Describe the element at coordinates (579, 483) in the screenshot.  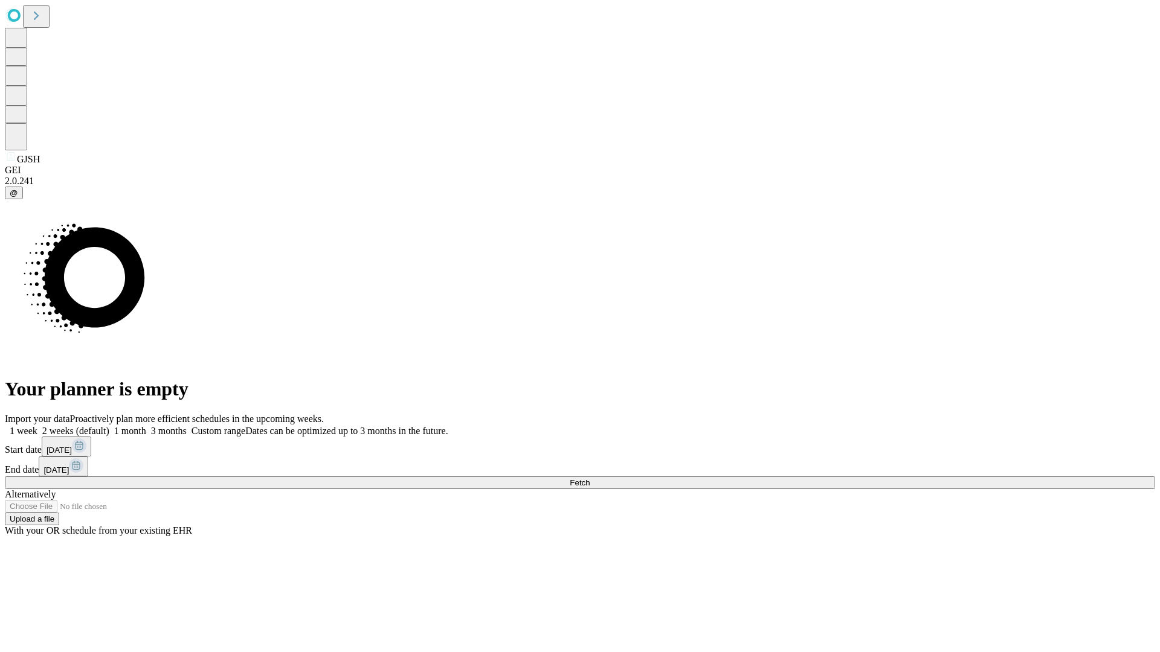
I see `span: Fetch` at that location.